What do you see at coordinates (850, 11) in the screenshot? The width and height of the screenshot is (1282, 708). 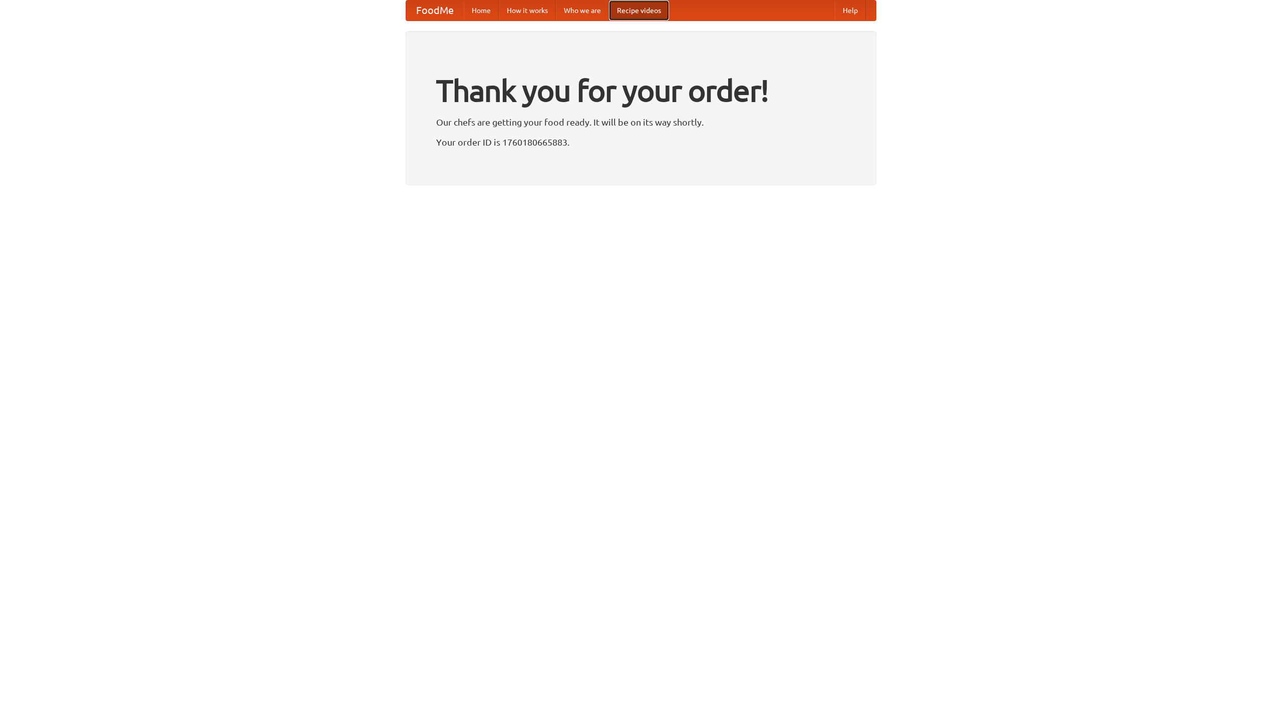 I see `a: Help` at bounding box center [850, 11].